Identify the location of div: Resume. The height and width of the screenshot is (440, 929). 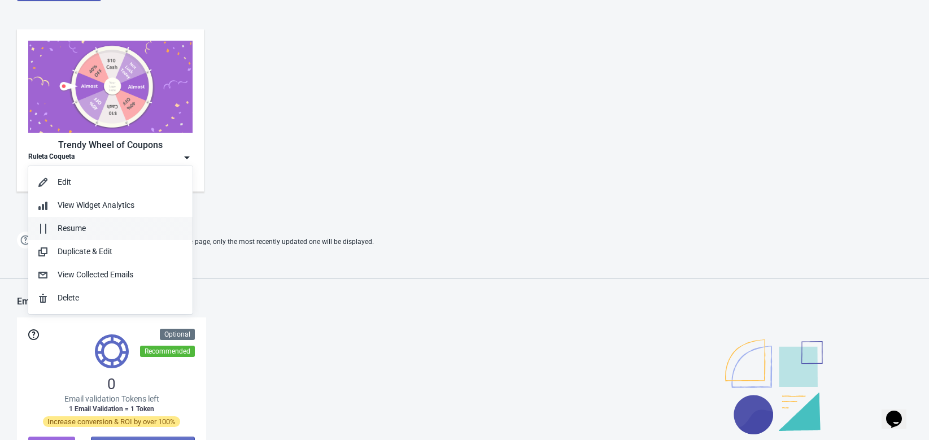
(120, 228).